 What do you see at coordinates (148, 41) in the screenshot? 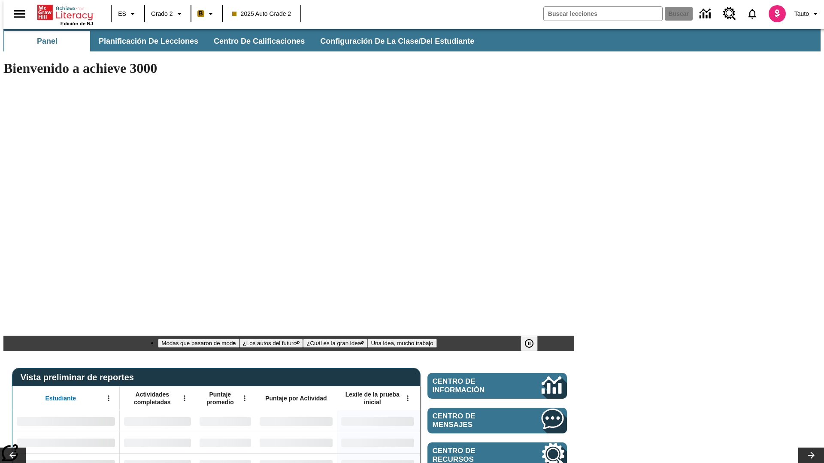
I see `span: Planificación de lecciones` at bounding box center [148, 41].